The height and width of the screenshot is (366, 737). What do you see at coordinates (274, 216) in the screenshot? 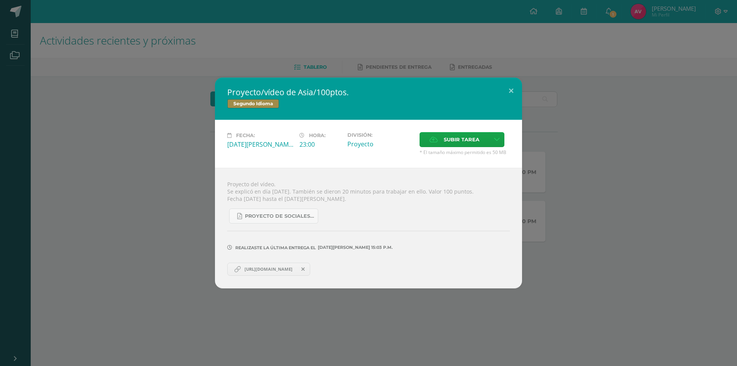
I see `a: Proyecto de Sociales y Kaqchikel_3ra. Unidad.pdf` at bounding box center [274, 216].